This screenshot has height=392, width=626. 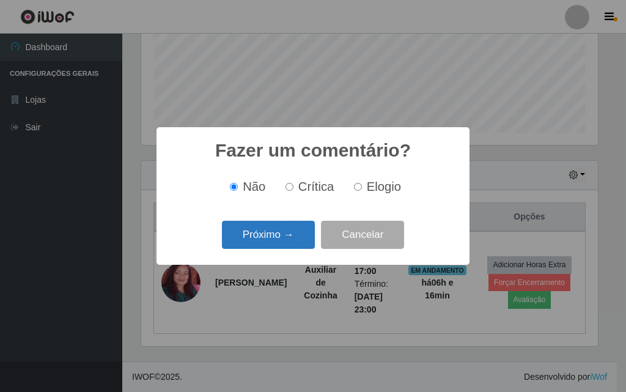 I want to click on input: Não, so click(x=233, y=186).